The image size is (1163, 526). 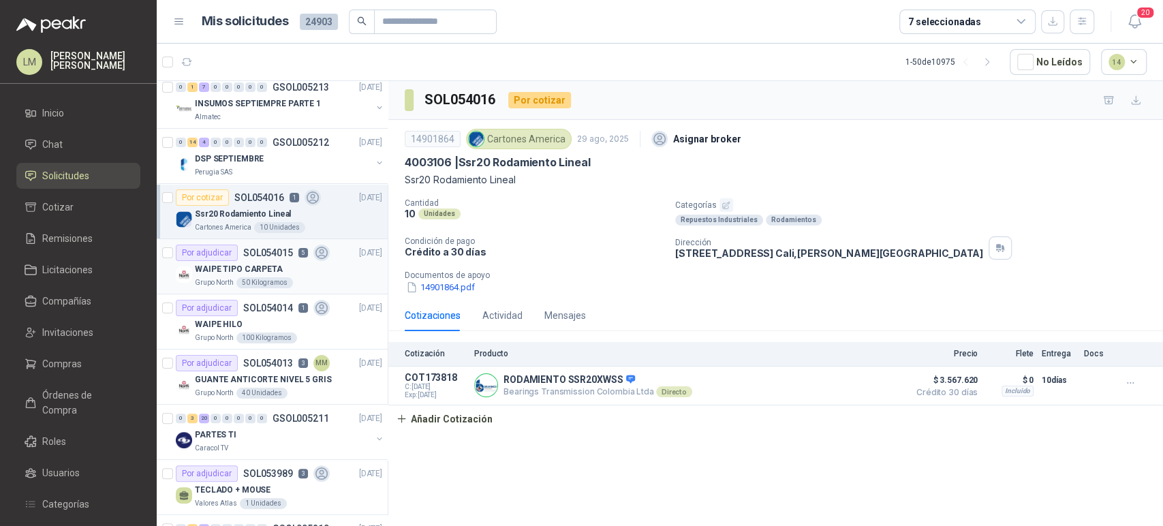 I want to click on div: 10 Unidades, so click(x=279, y=227).